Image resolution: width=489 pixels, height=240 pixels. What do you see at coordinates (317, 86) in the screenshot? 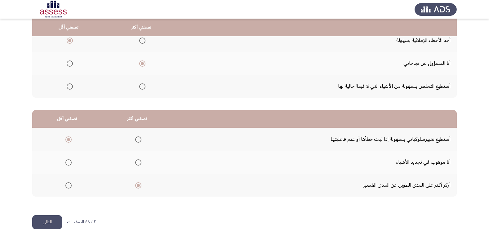
I see `td: أستطيع التخلص بـسهولة من الأشياء التي لا قيمة حالية لها` at bounding box center [317, 86].